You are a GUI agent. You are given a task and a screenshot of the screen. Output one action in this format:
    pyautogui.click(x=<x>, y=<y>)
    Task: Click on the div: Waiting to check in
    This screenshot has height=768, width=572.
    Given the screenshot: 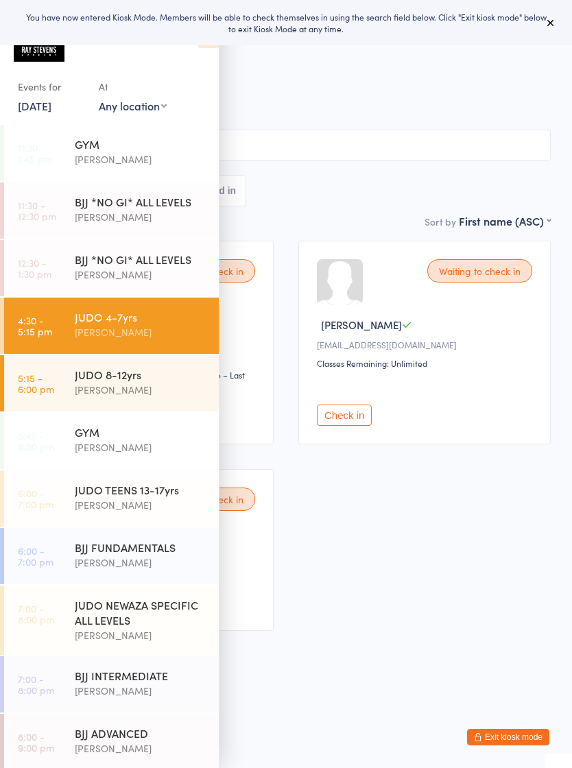 What is the action you would take?
    pyautogui.click(x=480, y=271)
    